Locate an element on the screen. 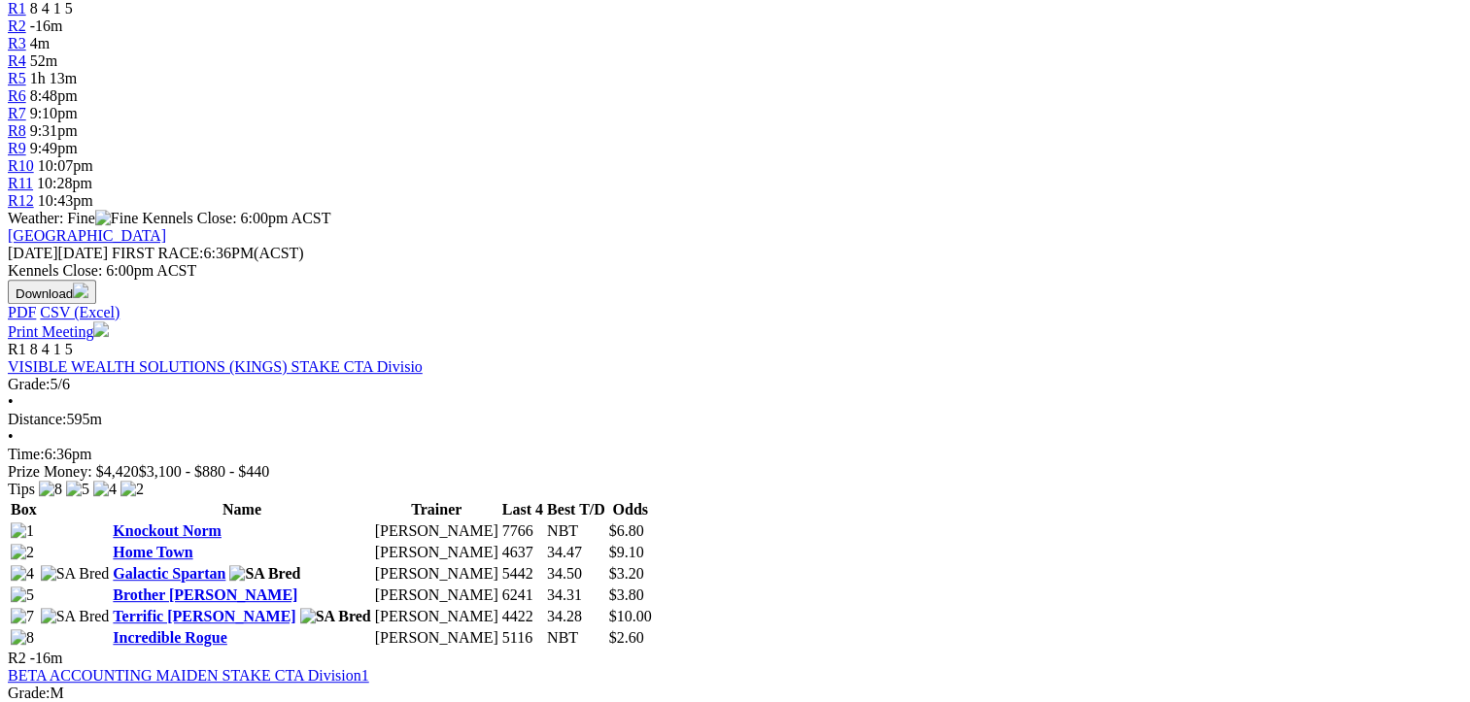  a: R10 is located at coordinates (20, 165).